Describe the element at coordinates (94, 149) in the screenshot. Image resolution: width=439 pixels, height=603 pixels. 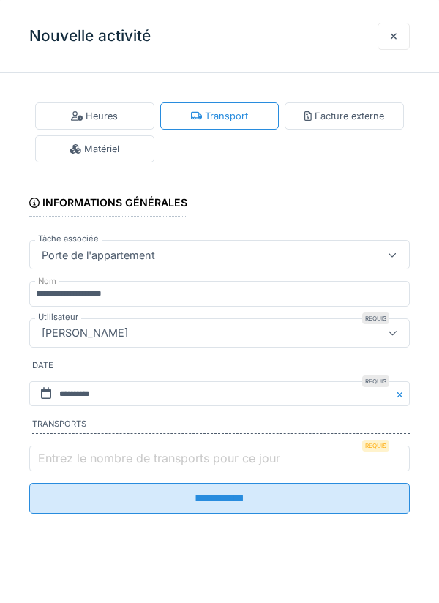
I see `div: Matériel` at that location.